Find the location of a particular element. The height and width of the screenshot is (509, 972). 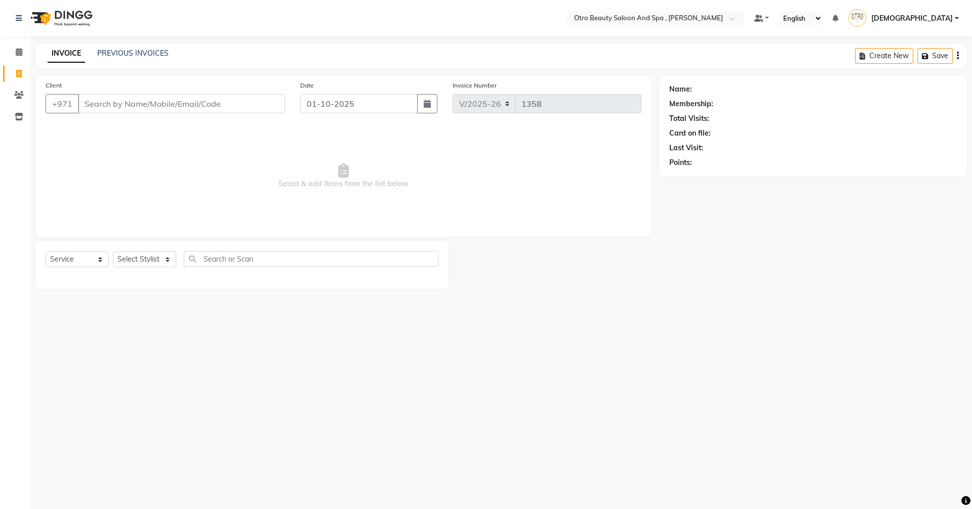

div: Card on file: is located at coordinates (690, 133).